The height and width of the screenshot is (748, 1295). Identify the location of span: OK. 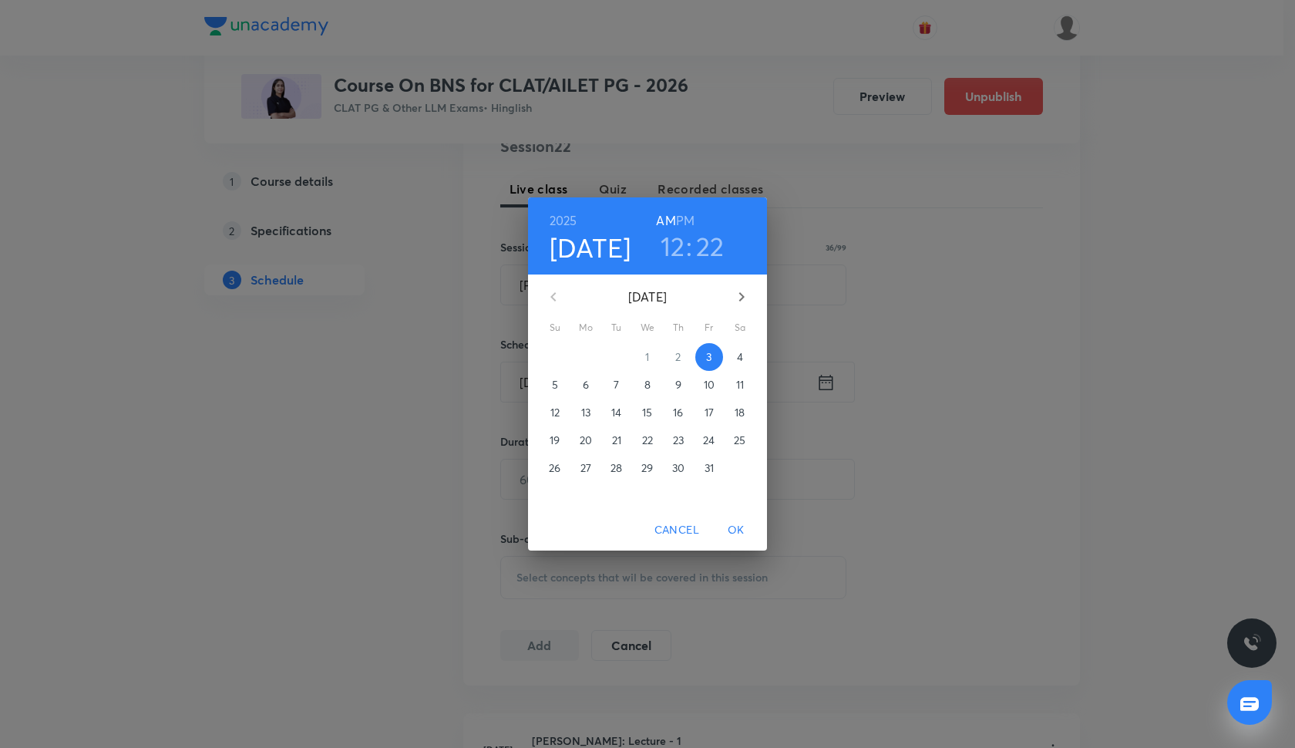
(736, 530).